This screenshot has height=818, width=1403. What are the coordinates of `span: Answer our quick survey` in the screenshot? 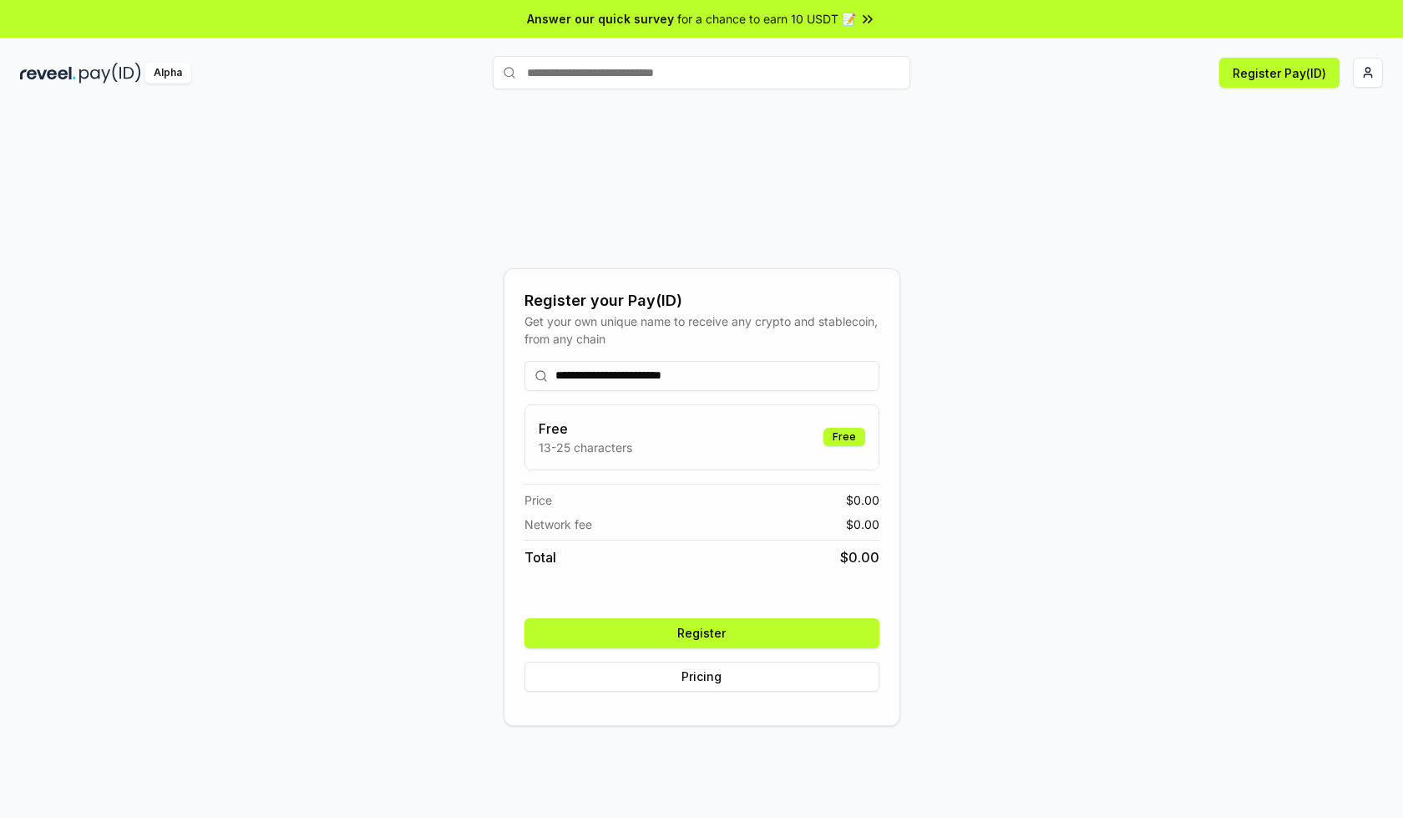 It's located at (600, 18).